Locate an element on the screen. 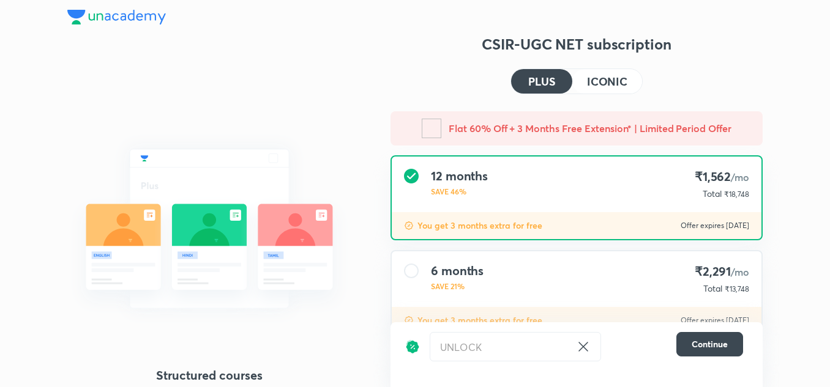 The image size is (830, 387). img: Company Logo is located at coordinates (116, 17).